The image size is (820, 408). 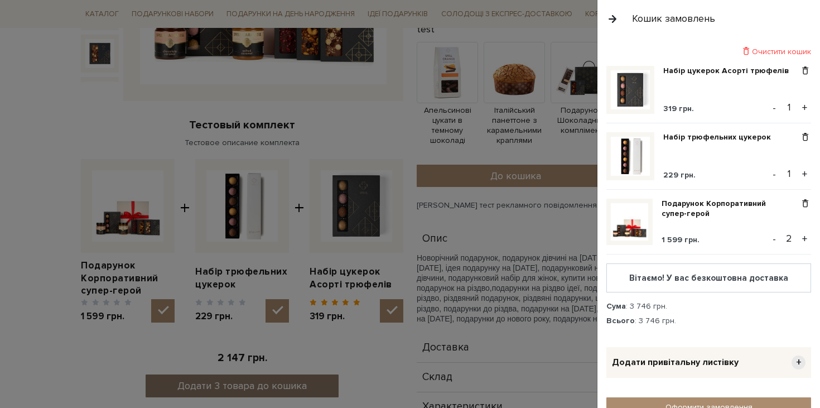 What do you see at coordinates (620, 320) in the screenshot?
I see `strong: Всього` at bounding box center [620, 320].